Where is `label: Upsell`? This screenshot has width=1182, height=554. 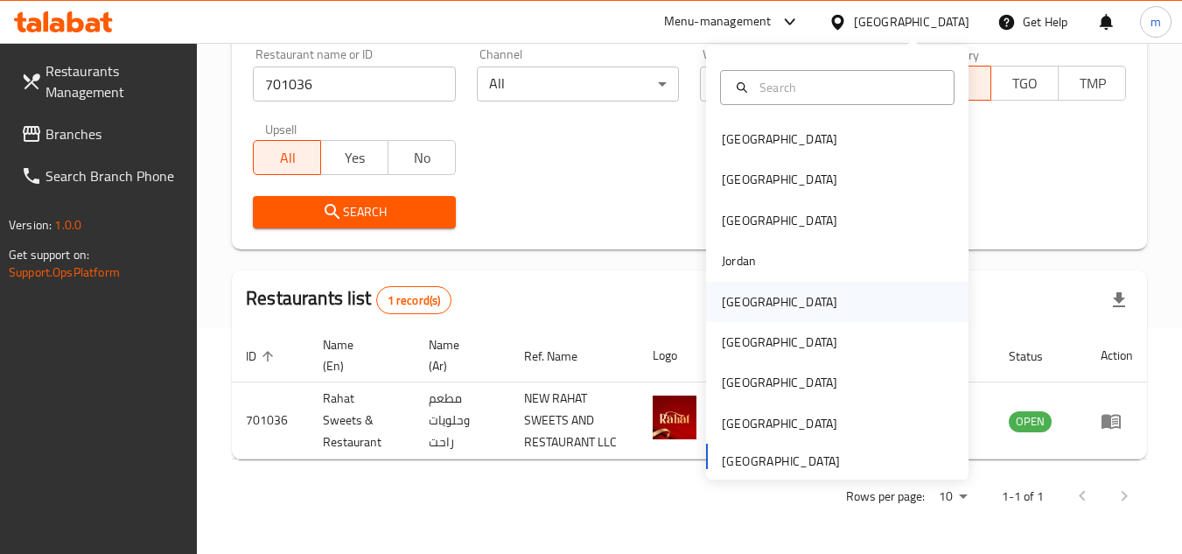
label: Upsell is located at coordinates (281, 129).